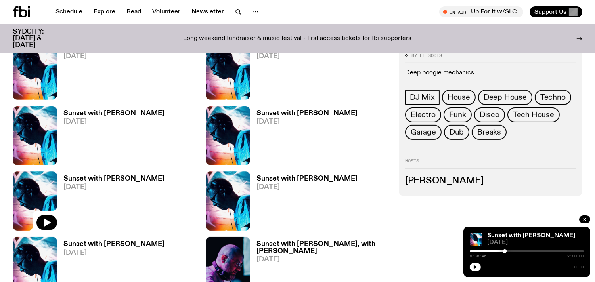 Image resolution: width=595 pixels, height=282 pixels. I want to click on a: Electro, so click(423, 115).